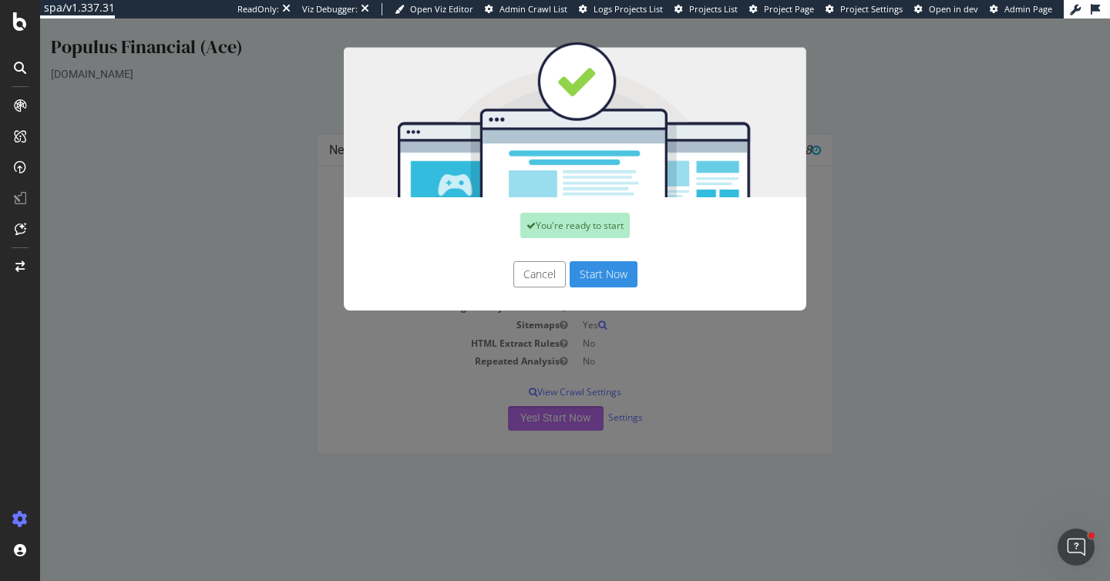  What do you see at coordinates (1028, 8) in the screenshot?
I see `span: Admin Page` at bounding box center [1028, 8].